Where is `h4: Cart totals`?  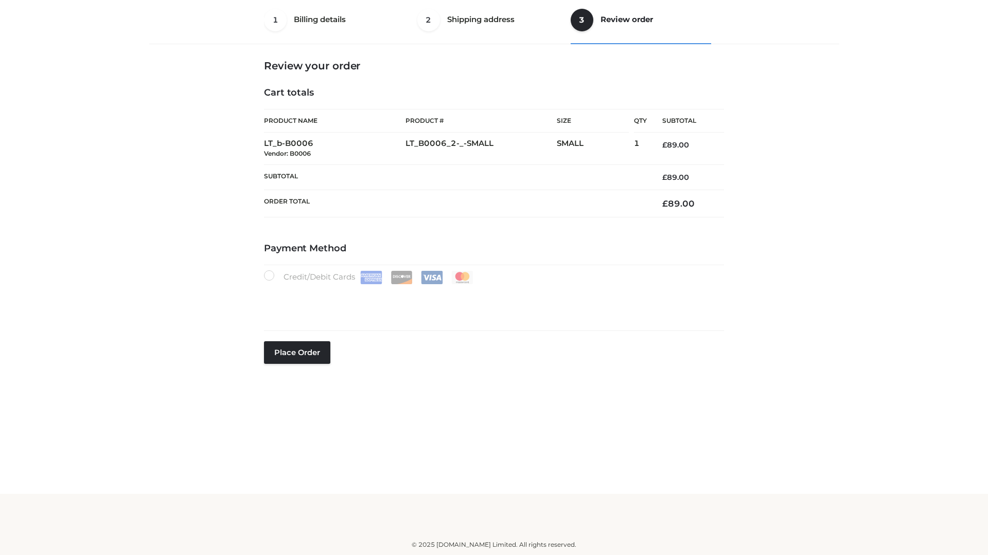
h4: Cart totals is located at coordinates (494, 93).